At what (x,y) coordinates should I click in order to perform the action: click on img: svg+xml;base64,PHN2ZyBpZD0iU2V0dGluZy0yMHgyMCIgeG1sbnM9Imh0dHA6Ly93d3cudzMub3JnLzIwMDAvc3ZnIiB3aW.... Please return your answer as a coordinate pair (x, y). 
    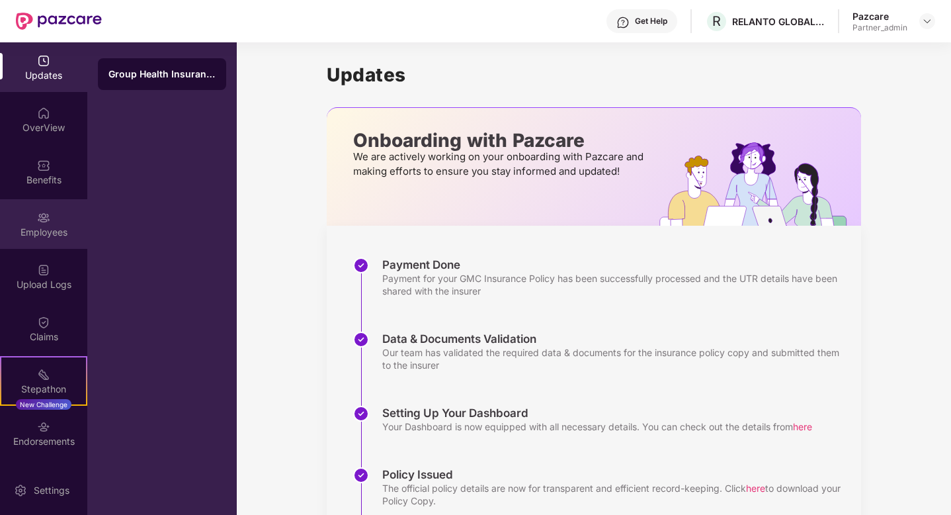
    Looking at the image, I should click on (21, 490).